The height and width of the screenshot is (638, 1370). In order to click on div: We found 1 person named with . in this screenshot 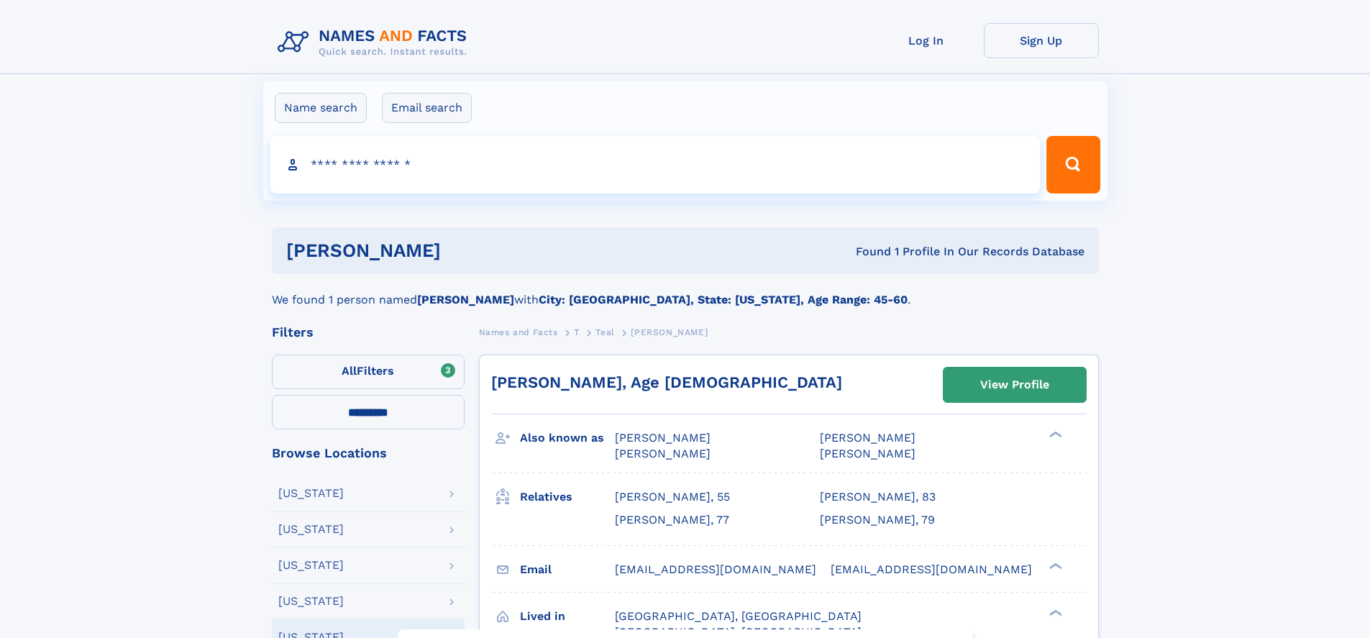, I will do `click(686, 291)`.